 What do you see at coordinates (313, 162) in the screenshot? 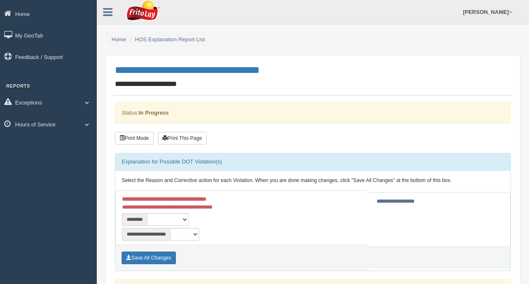
I see `div: Explanation for Possible DOT Violation(s)` at bounding box center [313, 162].